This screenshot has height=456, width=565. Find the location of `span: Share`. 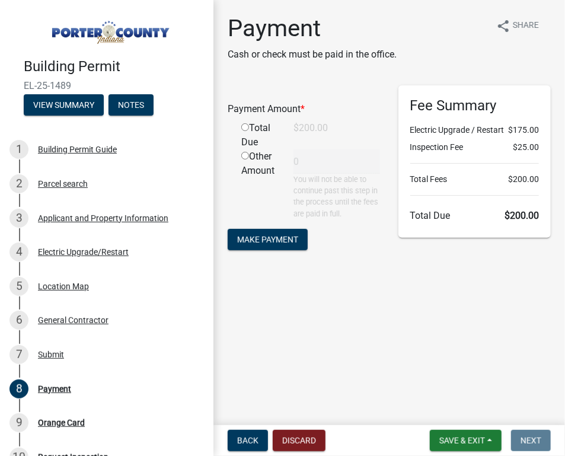

span: Share is located at coordinates (526, 26).